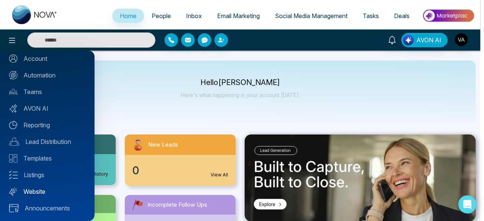  I want to click on img: Templates.svg, so click(13, 158).